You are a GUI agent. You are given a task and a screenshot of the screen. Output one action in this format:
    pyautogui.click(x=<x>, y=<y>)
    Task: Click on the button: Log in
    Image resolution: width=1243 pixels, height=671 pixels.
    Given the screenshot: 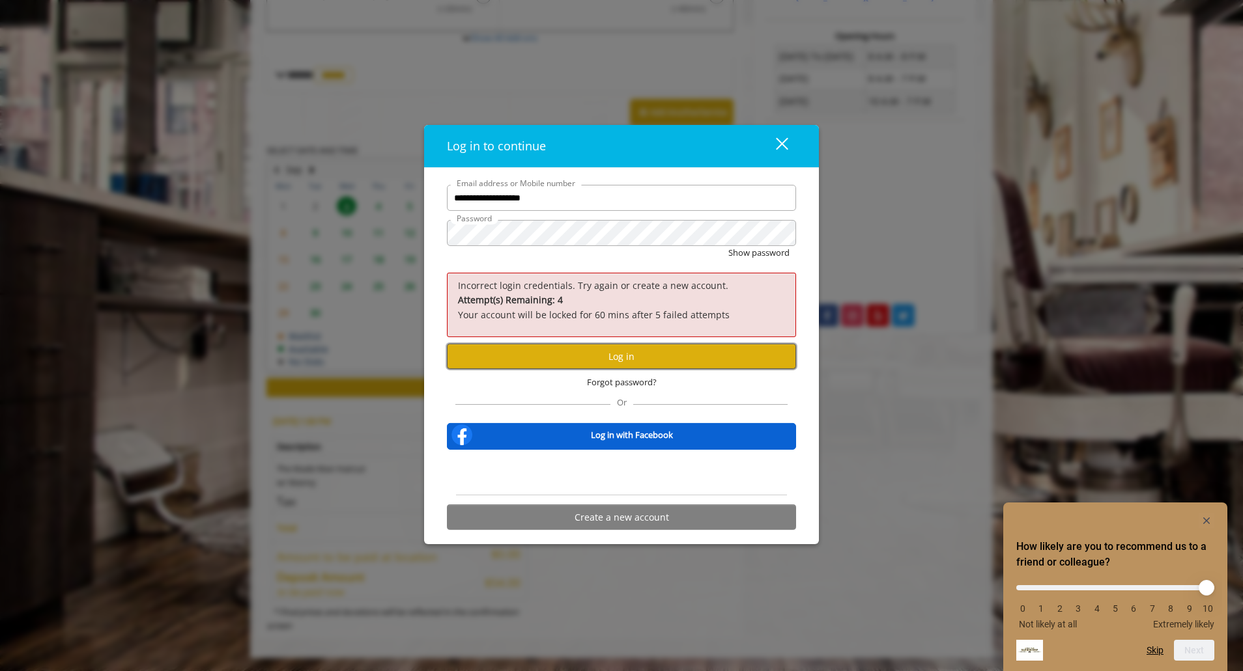 What is the action you would take?
    pyautogui.click(x=621, y=356)
    